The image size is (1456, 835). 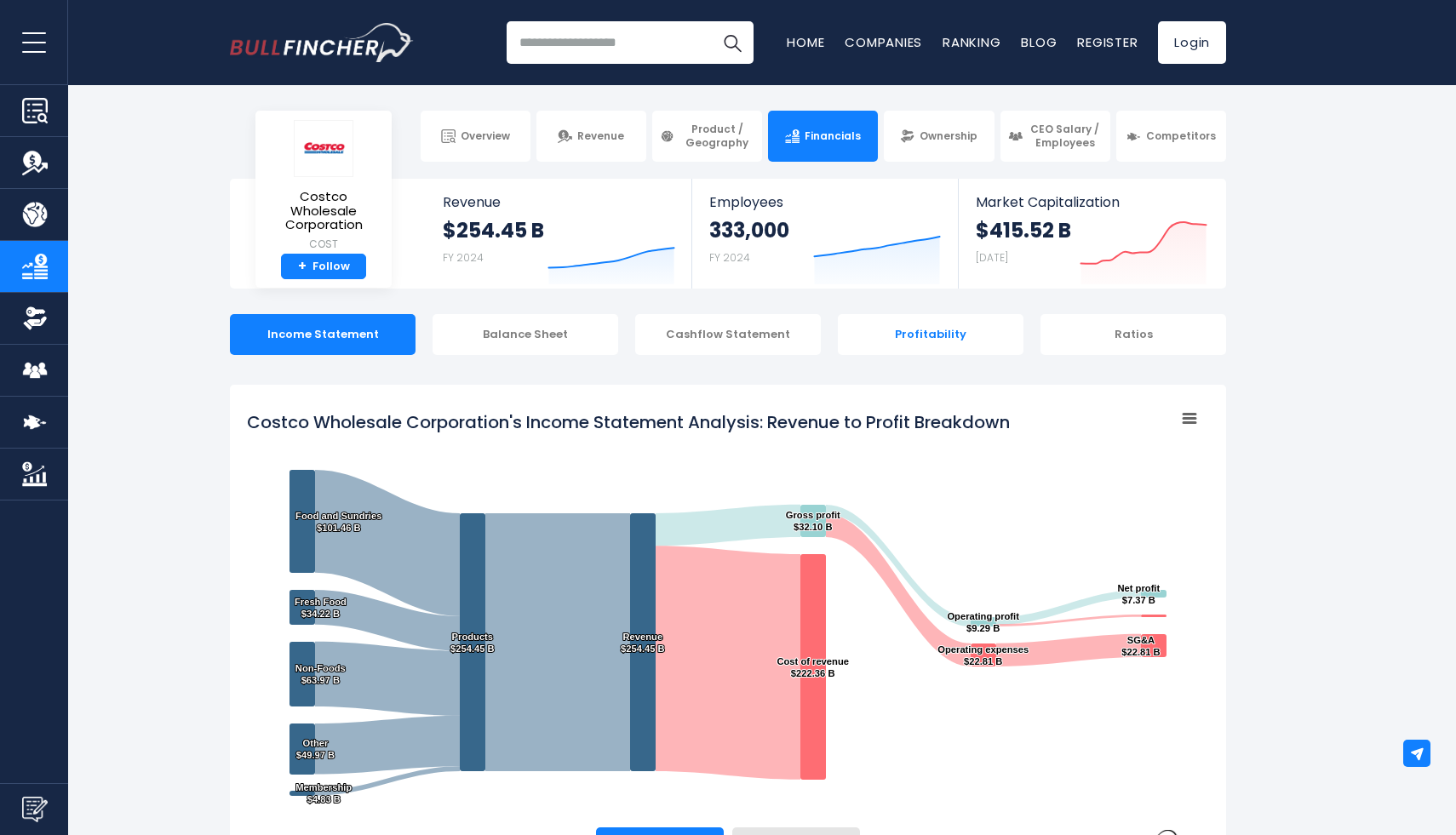 I want to click on strong: 333,000, so click(x=750, y=230).